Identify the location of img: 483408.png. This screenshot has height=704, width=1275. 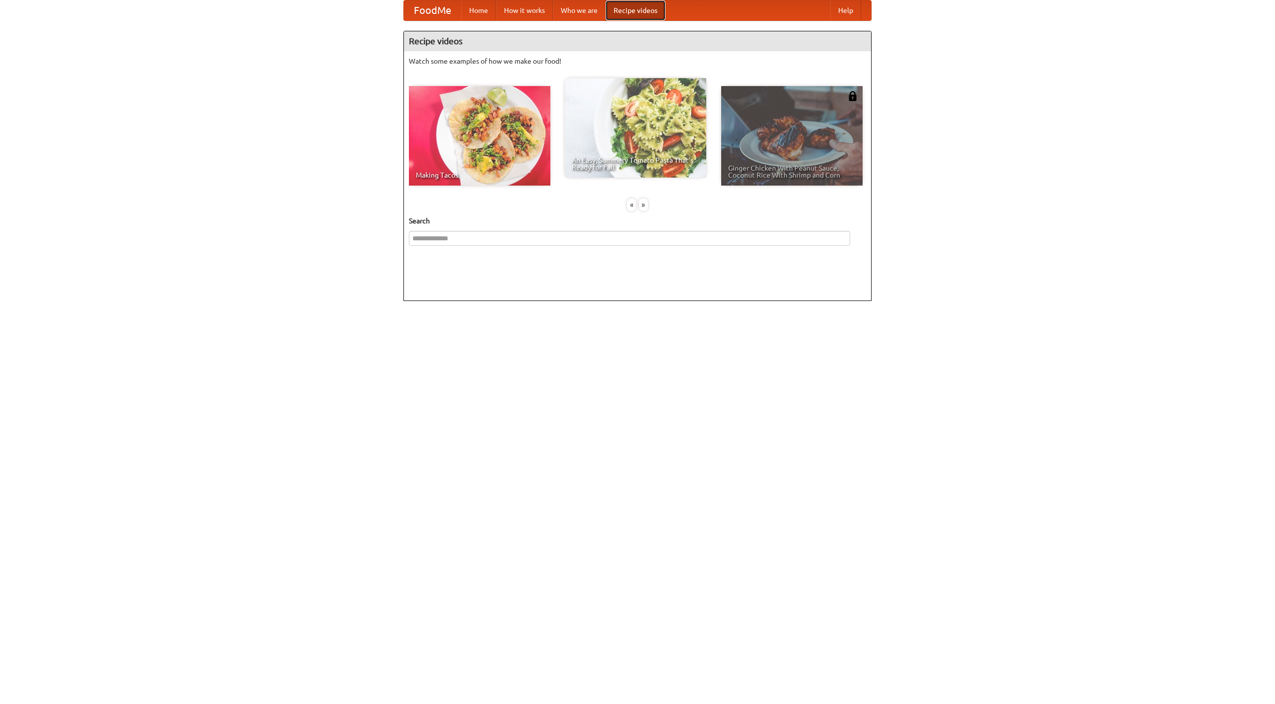
(852, 96).